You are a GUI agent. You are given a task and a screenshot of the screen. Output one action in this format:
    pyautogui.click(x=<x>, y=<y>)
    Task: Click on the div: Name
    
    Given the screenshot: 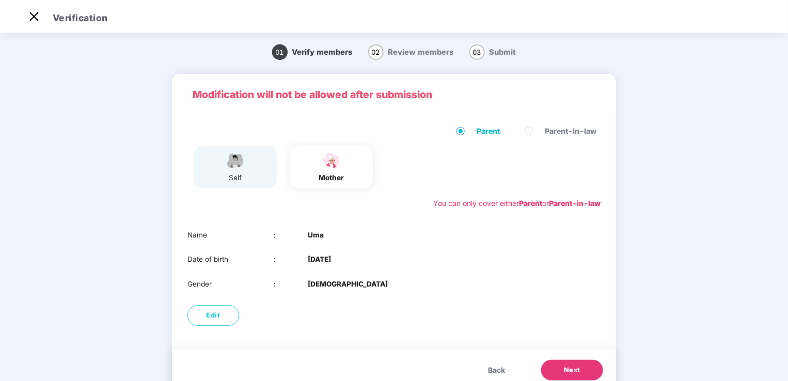 What is the action you would take?
    pyautogui.click(x=230, y=235)
    